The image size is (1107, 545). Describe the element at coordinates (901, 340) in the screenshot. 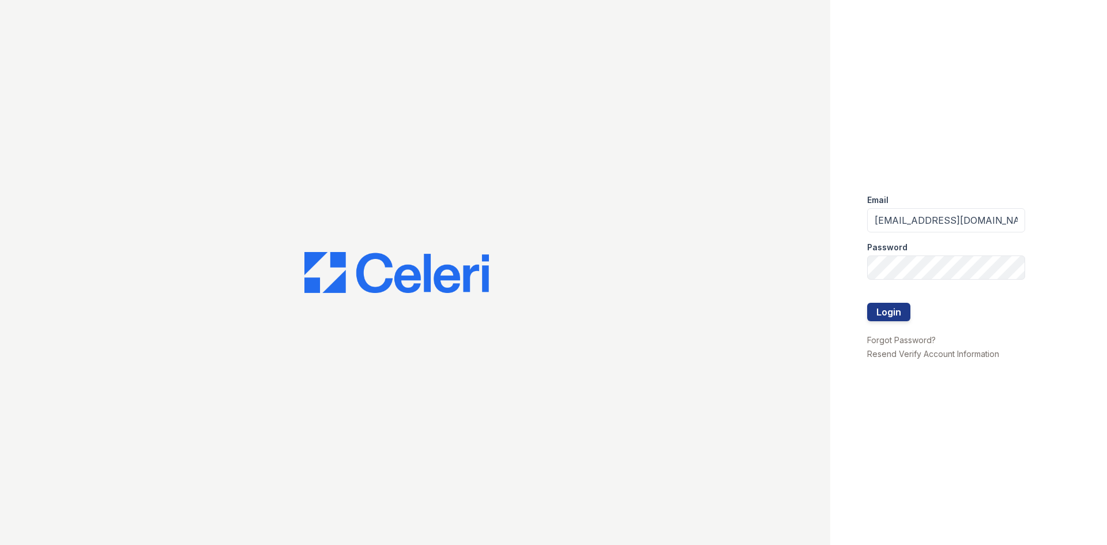

I see `a: Forgot Password?` at that location.